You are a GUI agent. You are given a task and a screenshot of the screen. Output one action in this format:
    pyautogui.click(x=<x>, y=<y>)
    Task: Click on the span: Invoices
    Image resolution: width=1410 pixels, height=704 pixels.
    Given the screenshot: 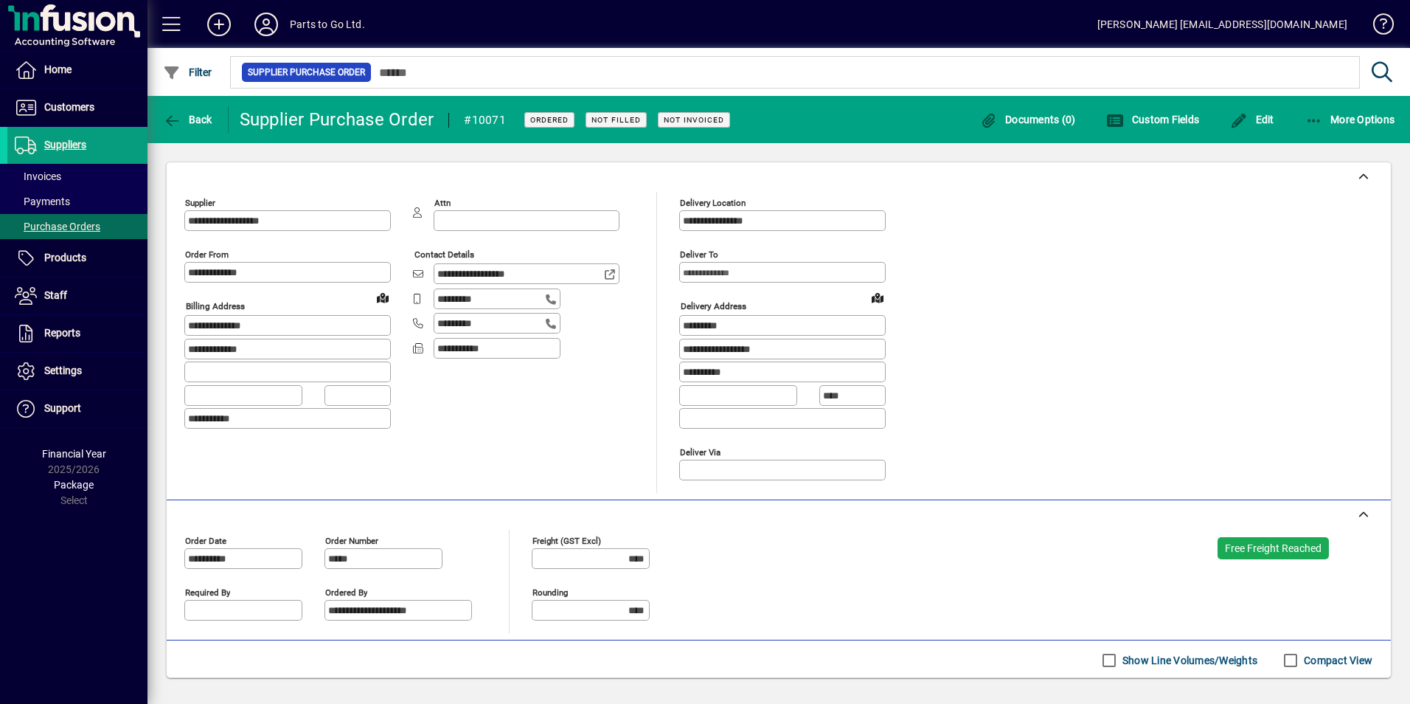 What is the action you would take?
    pyautogui.click(x=38, y=176)
    